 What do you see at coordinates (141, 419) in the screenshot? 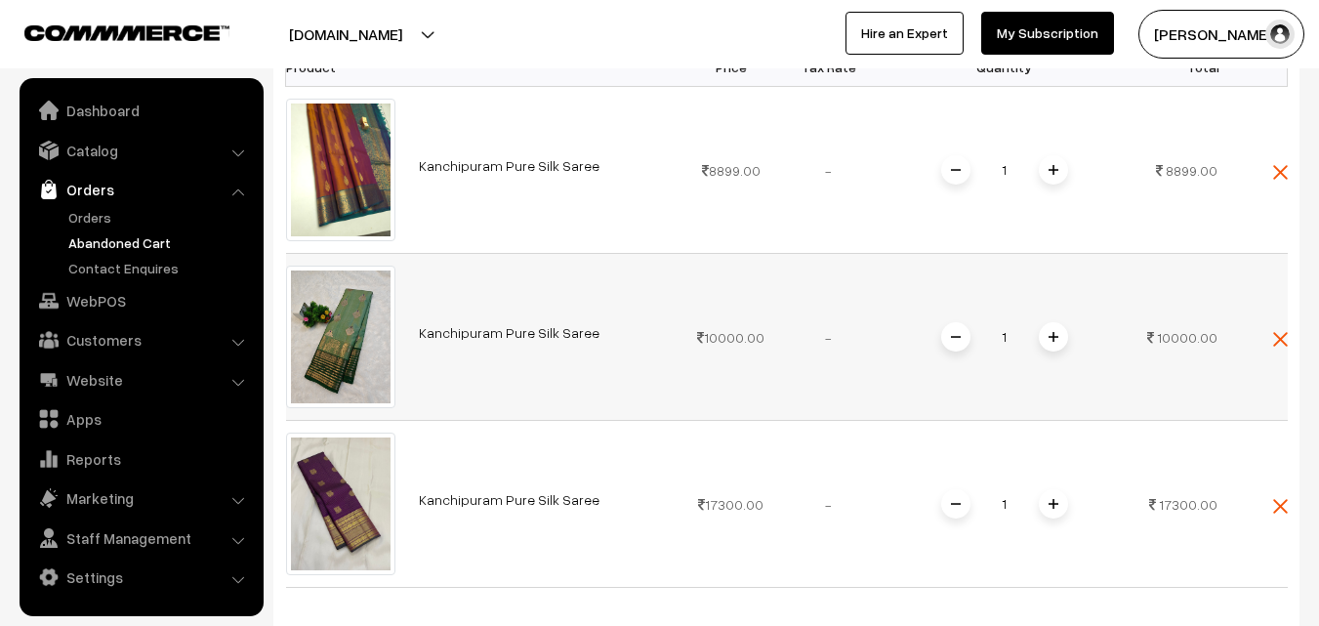
I see `a: Apps` at bounding box center [141, 419].